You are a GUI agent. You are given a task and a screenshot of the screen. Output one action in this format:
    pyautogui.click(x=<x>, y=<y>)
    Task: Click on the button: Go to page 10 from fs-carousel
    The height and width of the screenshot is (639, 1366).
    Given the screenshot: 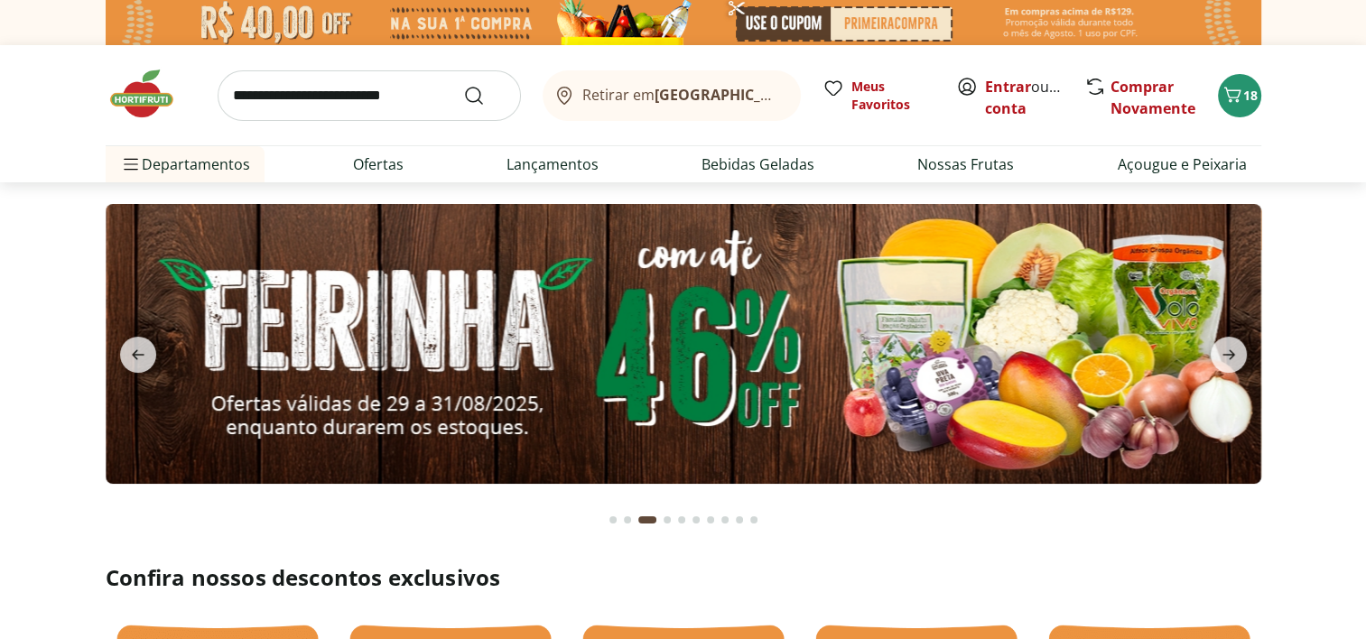 What is the action you would take?
    pyautogui.click(x=754, y=520)
    